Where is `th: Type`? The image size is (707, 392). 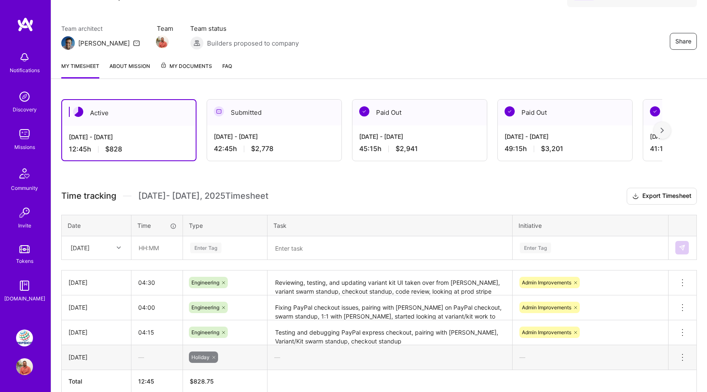
th: Type is located at coordinates (225, 226).